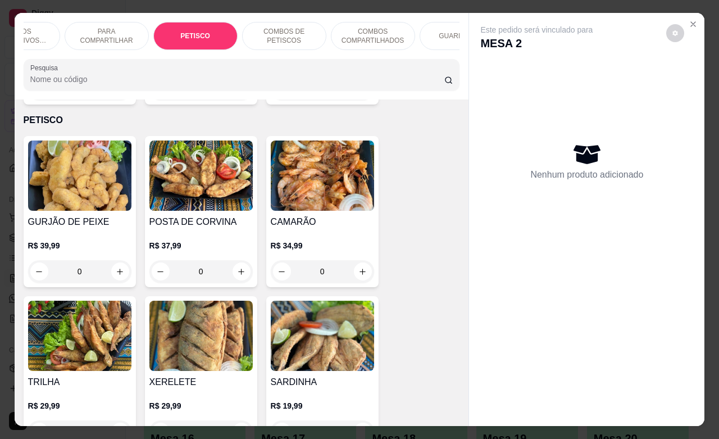 The image size is (719, 439). What do you see at coordinates (201, 245) in the screenshot?
I see `p: R$ 37,99` at bounding box center [201, 245].